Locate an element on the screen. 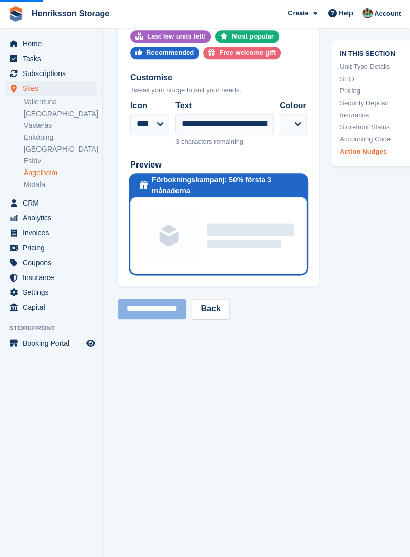  span: Subscriptions is located at coordinates (53, 73).